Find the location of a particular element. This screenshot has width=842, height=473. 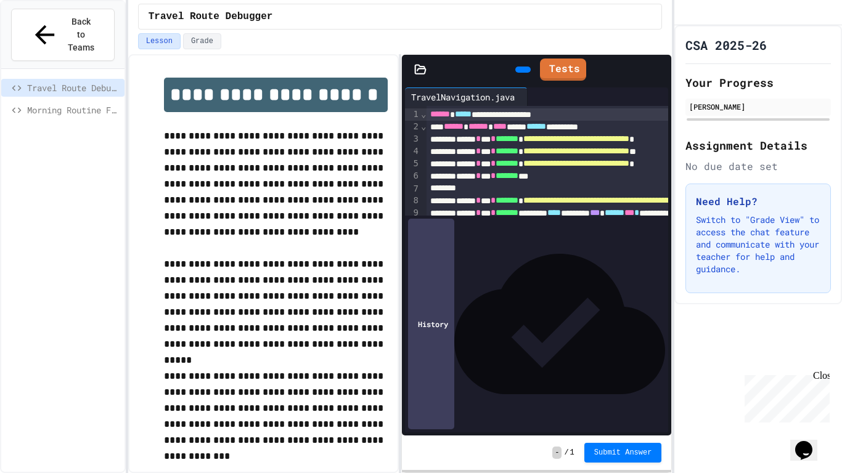

div: No due date set is located at coordinates (758, 166).